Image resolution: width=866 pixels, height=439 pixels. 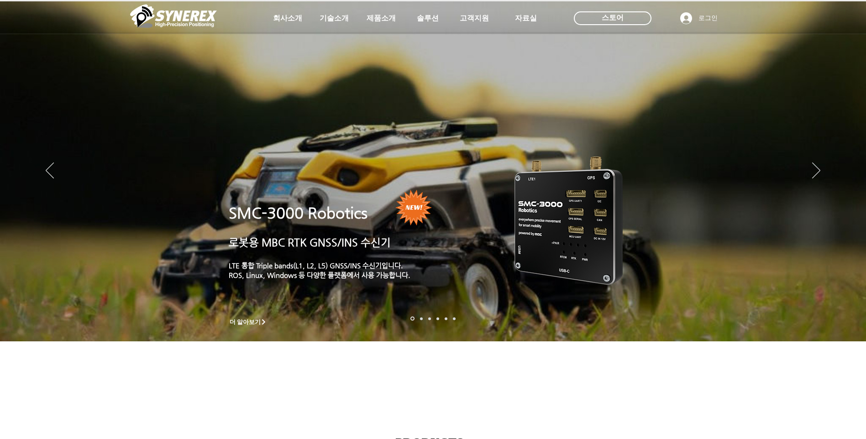 What do you see at coordinates (433, 319) in the screenshot?
I see `nav: 슬라이드` at bounding box center [433, 319].